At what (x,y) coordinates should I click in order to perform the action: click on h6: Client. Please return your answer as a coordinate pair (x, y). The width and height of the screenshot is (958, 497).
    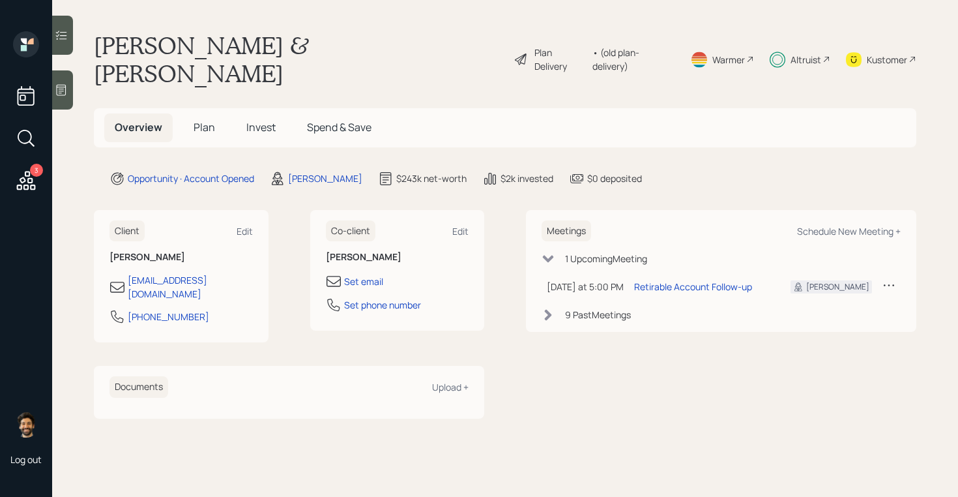
    Looking at the image, I should click on (127, 231).